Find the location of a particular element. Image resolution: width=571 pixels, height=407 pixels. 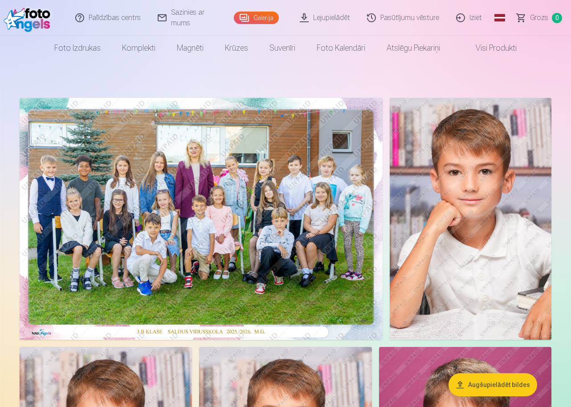

span: 0 is located at coordinates (557, 18).